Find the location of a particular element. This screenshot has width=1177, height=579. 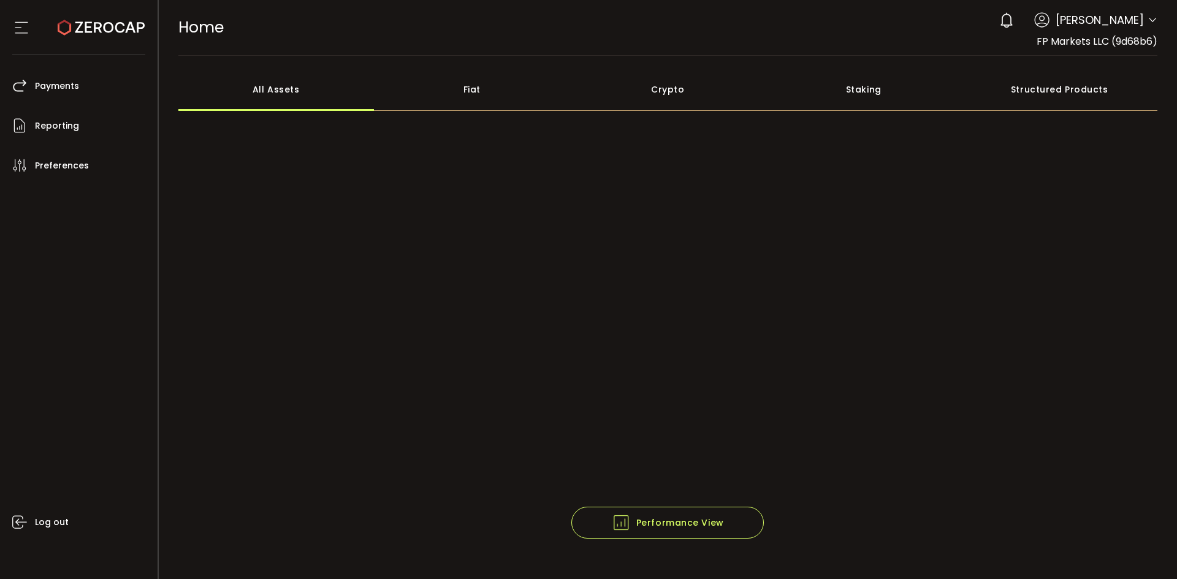

button: Performance View is located at coordinates (668, 523).